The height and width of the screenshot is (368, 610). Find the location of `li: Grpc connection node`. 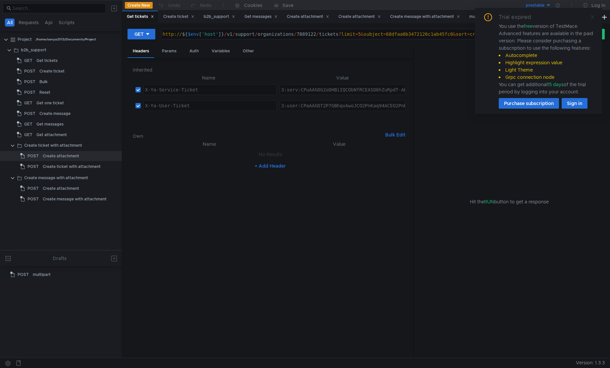

li: Grpc connection node is located at coordinates (546, 77).